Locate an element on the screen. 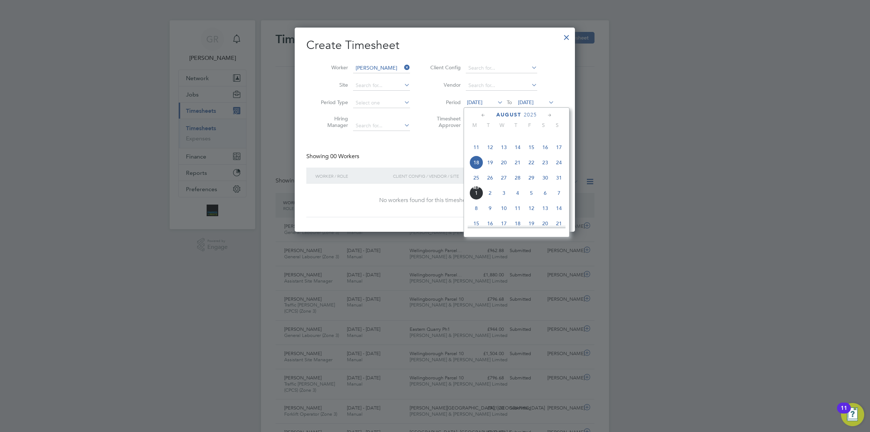 The width and height of the screenshot is (870, 432). span: 2025 is located at coordinates (531, 115).